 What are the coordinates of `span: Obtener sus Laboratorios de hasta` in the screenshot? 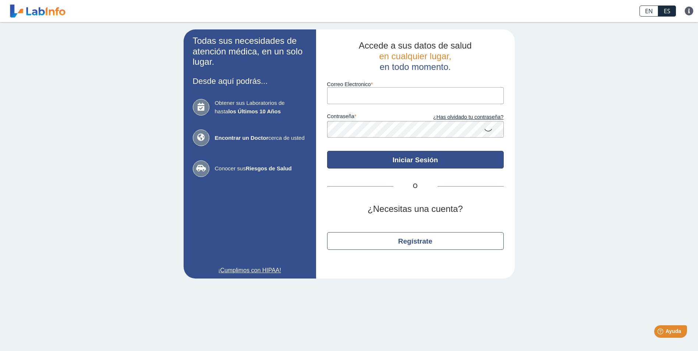 It's located at (261, 107).